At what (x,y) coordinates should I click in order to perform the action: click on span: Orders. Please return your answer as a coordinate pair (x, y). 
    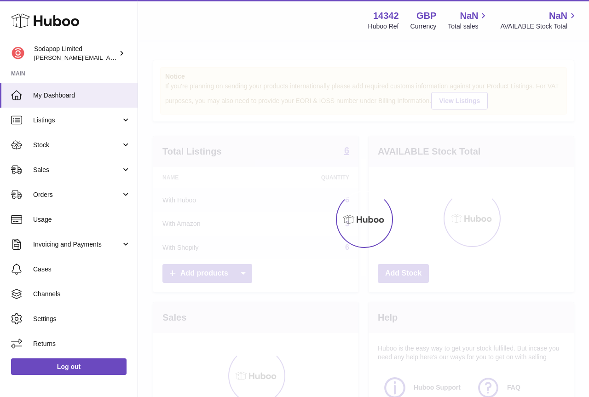
    Looking at the image, I should click on (77, 195).